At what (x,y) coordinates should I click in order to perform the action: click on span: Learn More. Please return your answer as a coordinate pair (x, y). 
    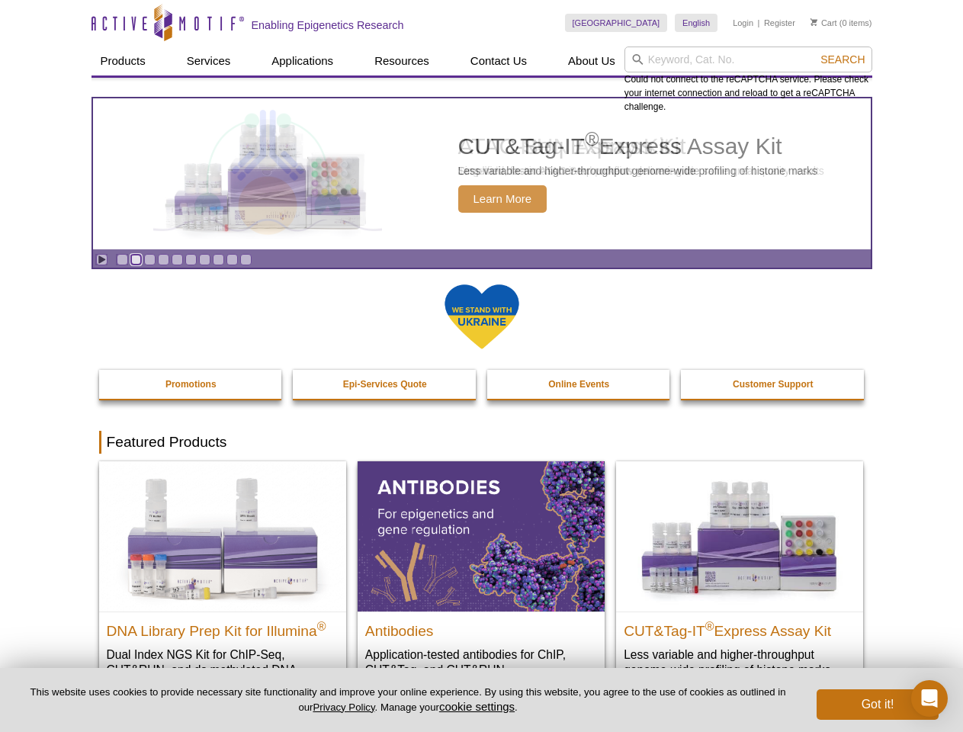
    Looking at the image, I should click on (503, 199).